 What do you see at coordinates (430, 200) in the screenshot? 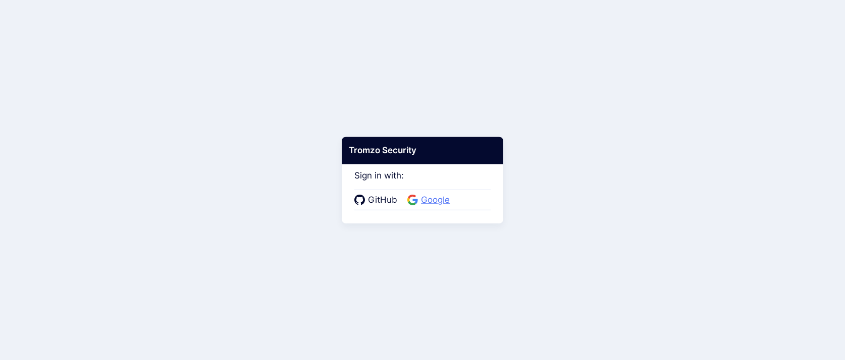
I see `a: Google` at bounding box center [430, 200].